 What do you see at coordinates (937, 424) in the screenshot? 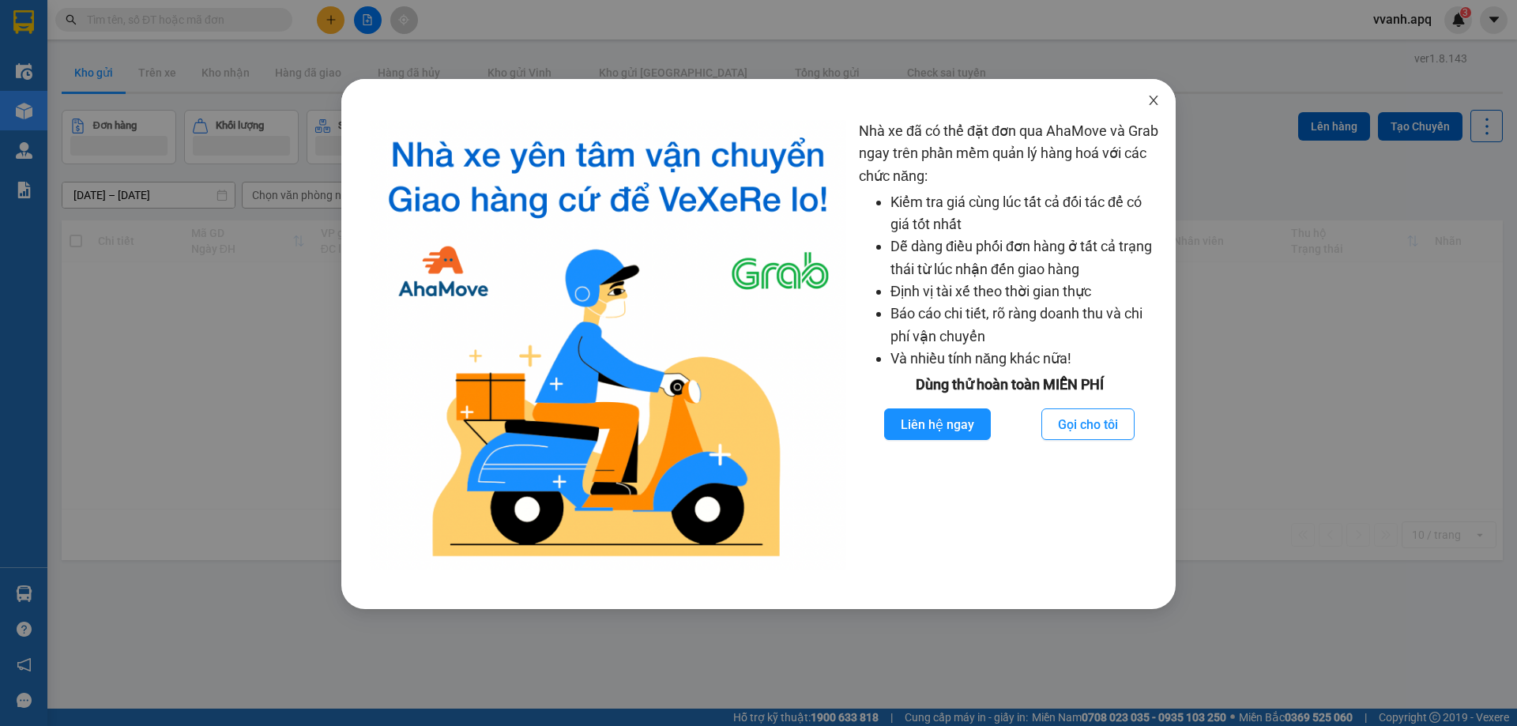
I see `button: Liên hệ ngay` at bounding box center [937, 424].